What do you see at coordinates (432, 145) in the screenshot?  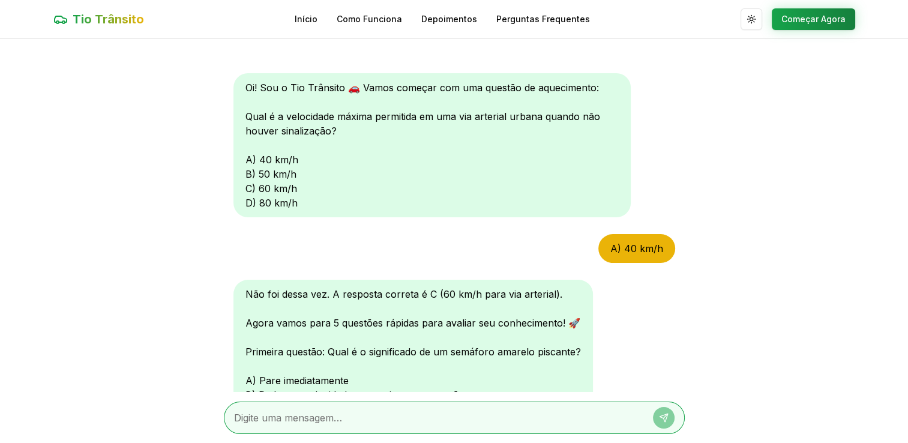 I see `div: Oi! Sou o Tio Trânsito 🚗 Vamos começar com uma questão de aquecimento: Qual é a velocidade máxima...` at bounding box center [432, 145].